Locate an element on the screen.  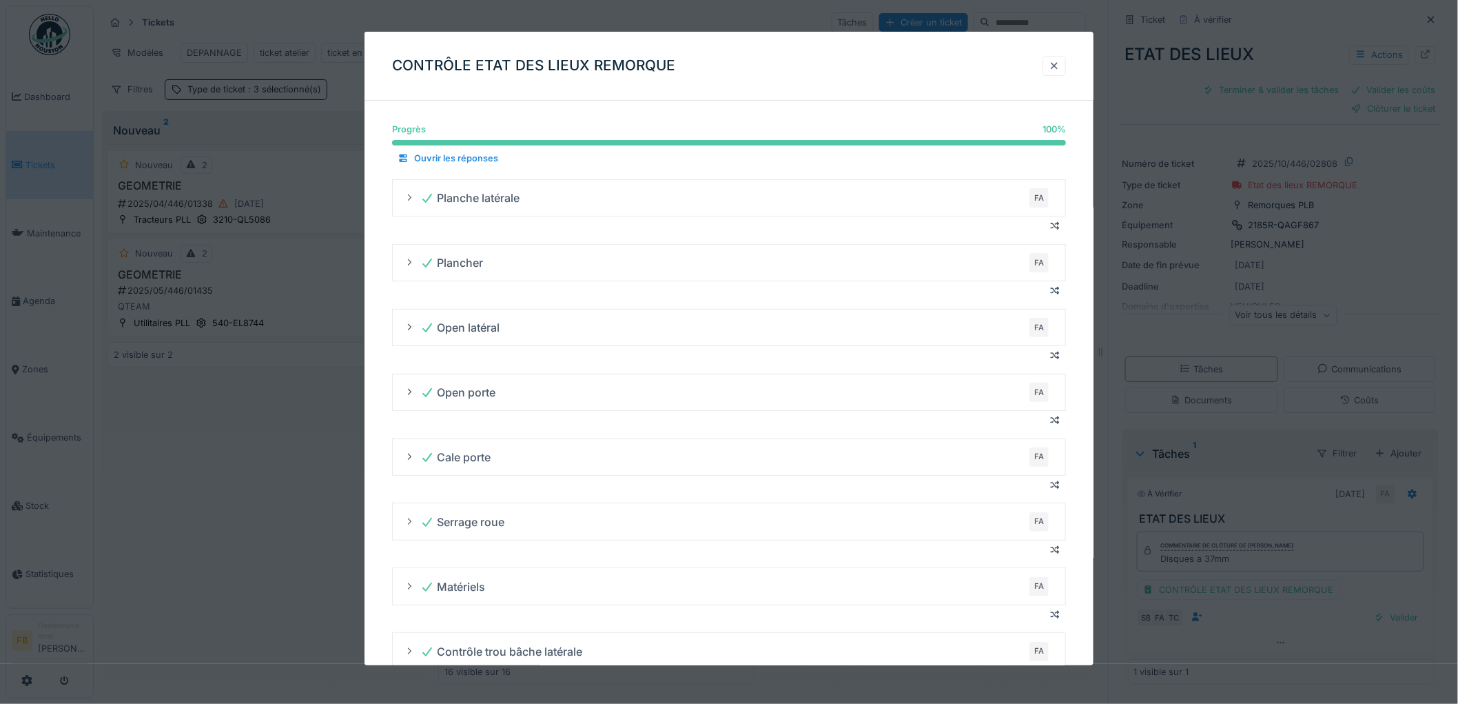
div: Serrage roue is located at coordinates (462, 522).